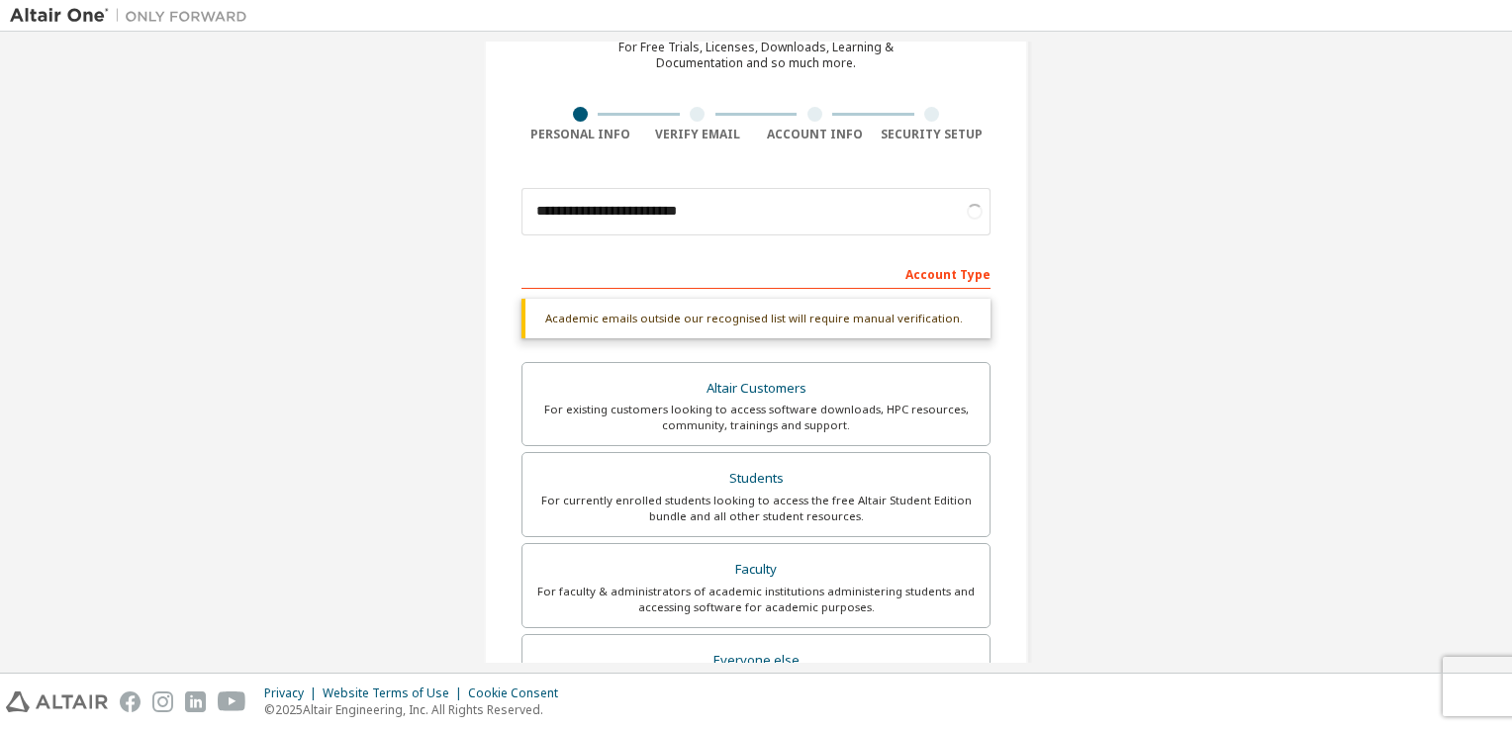 The image size is (1512, 730). I want to click on div: Academic emails outside our recognised list will require manual verification., so click(756, 319).